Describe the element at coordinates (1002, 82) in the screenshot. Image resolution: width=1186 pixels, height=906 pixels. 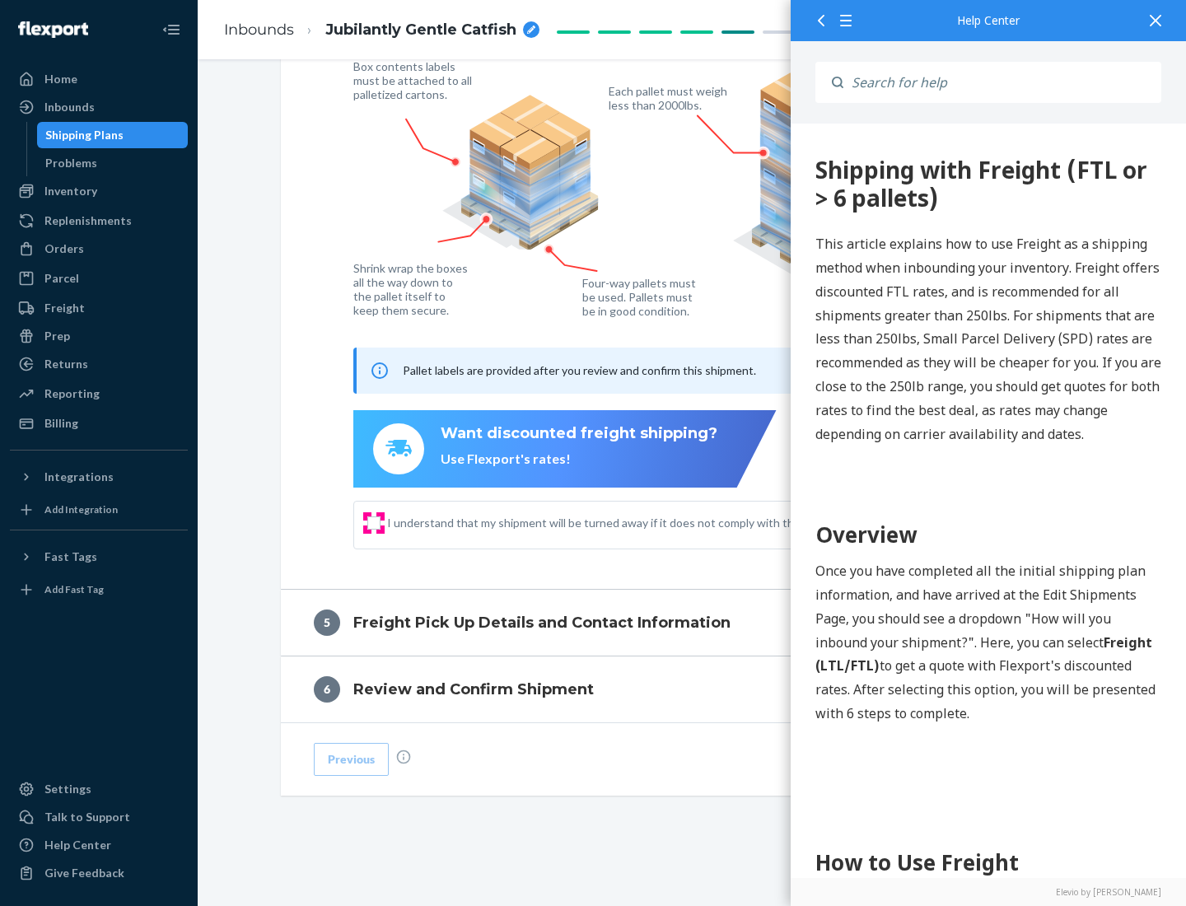
I see `input: Search` at that location.